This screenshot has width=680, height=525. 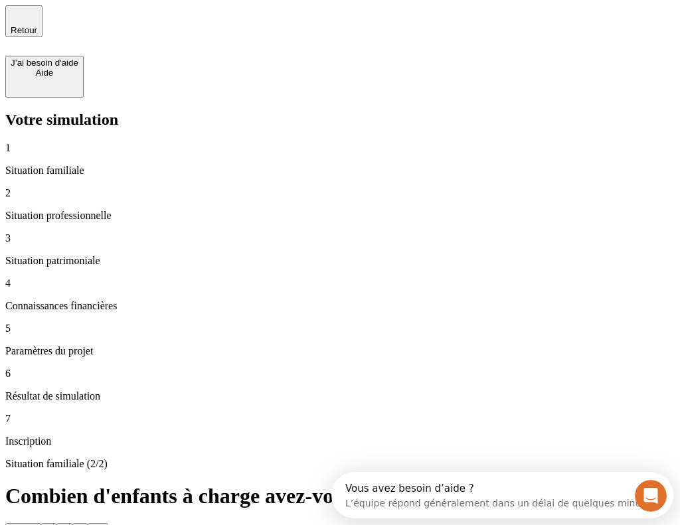 What do you see at coordinates (44, 72) in the screenshot?
I see `div: Aide` at bounding box center [44, 72].